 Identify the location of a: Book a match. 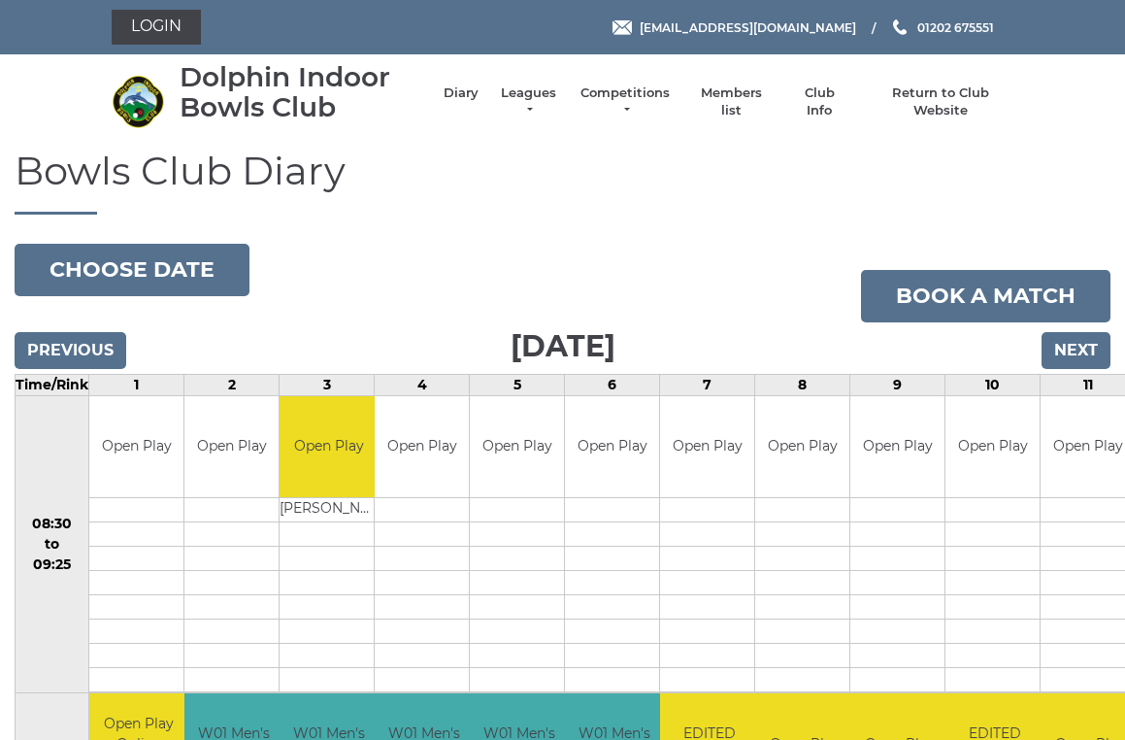
(985, 296).